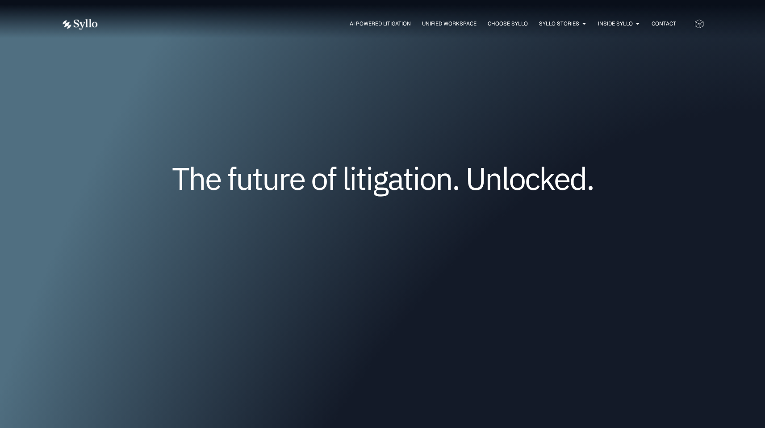  Describe the element at coordinates (559, 24) in the screenshot. I see `span: Syllo Stories` at that location.